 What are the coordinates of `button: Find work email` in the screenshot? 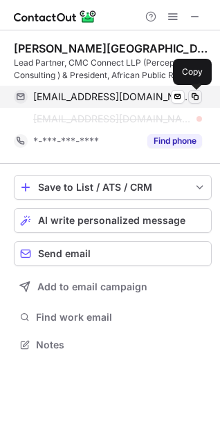 It's located at (113, 317).